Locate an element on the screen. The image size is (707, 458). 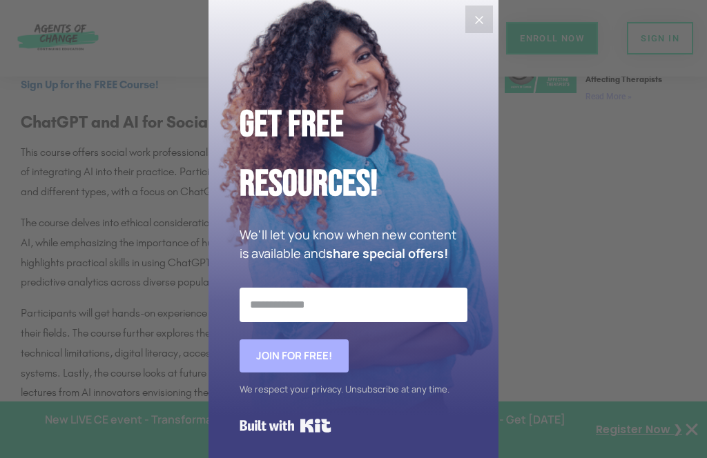
button: Join for FREE! is located at coordinates (294, 356).